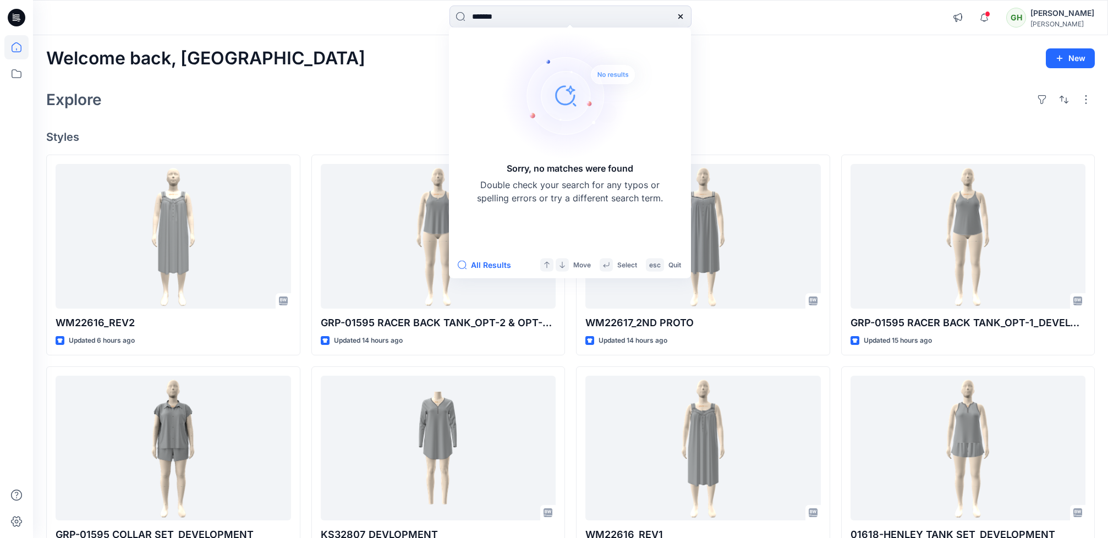 The height and width of the screenshot is (538, 1108). Describe the element at coordinates (438, 323) in the screenshot. I see `p: GRP-01595 RACER BACK TANK_OPT-2 & OPT-3_DEVELOPMENT` at that location.